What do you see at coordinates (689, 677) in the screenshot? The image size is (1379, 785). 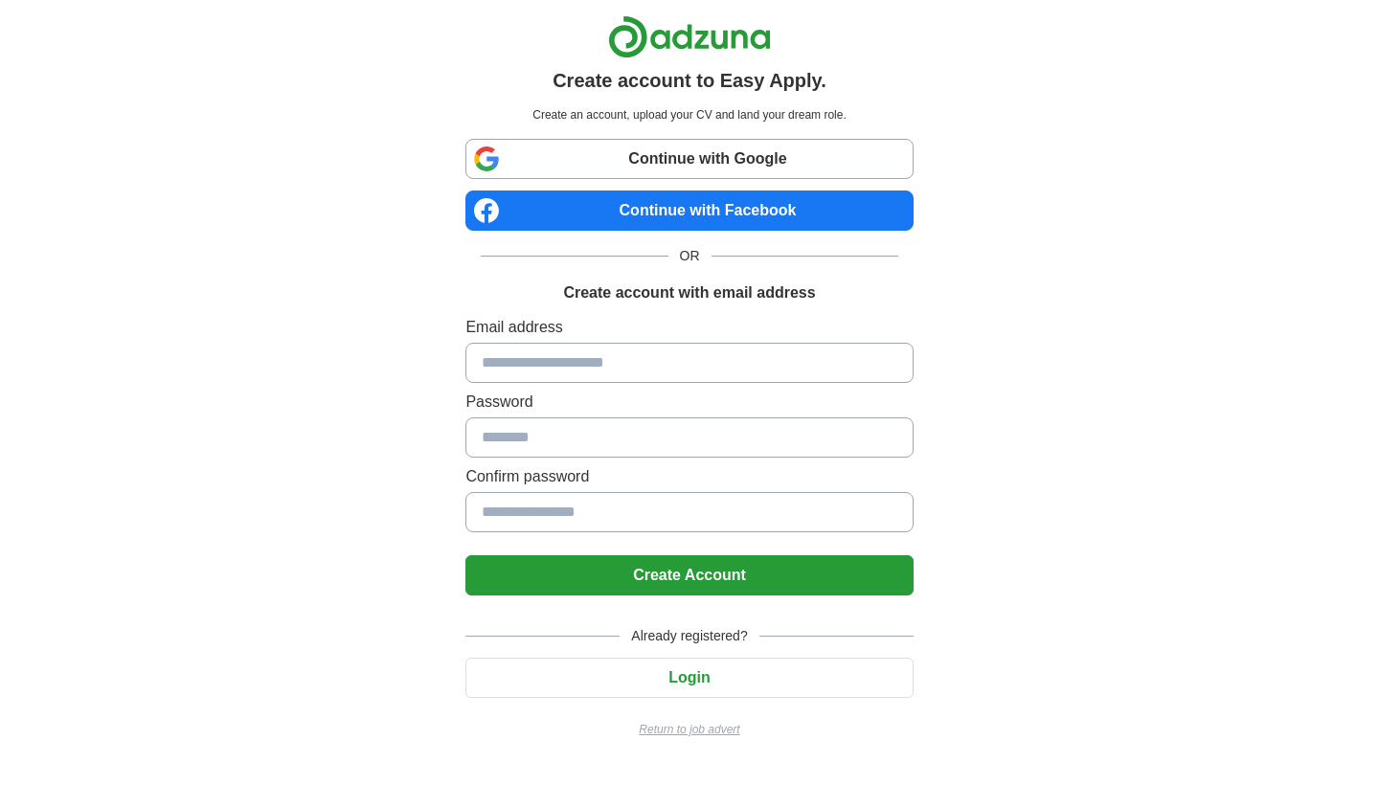 I see `a: Login` at bounding box center [689, 677].